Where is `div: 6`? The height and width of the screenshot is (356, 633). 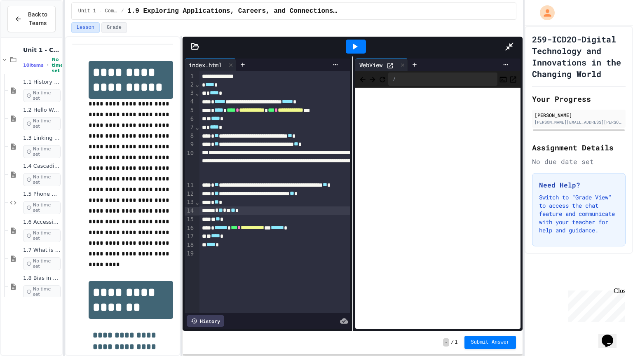
div: 6 is located at coordinates (189, 119).